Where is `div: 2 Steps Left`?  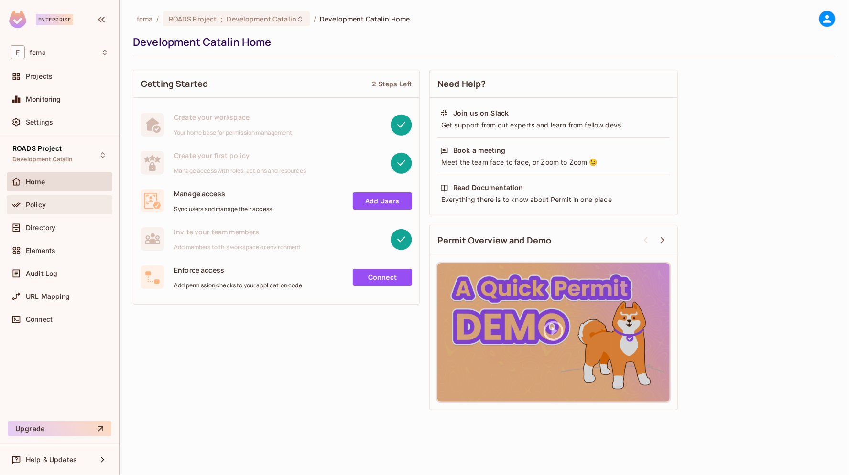
div: 2 Steps Left is located at coordinates (391, 84).